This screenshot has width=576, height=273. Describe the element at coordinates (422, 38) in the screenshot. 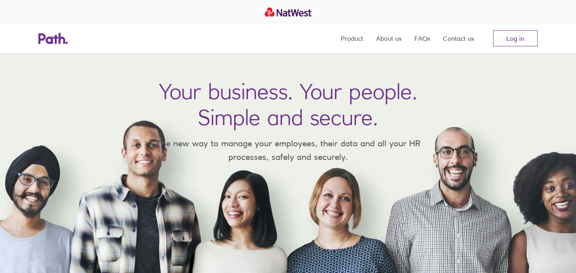

I see `a: FAQs` at that location.